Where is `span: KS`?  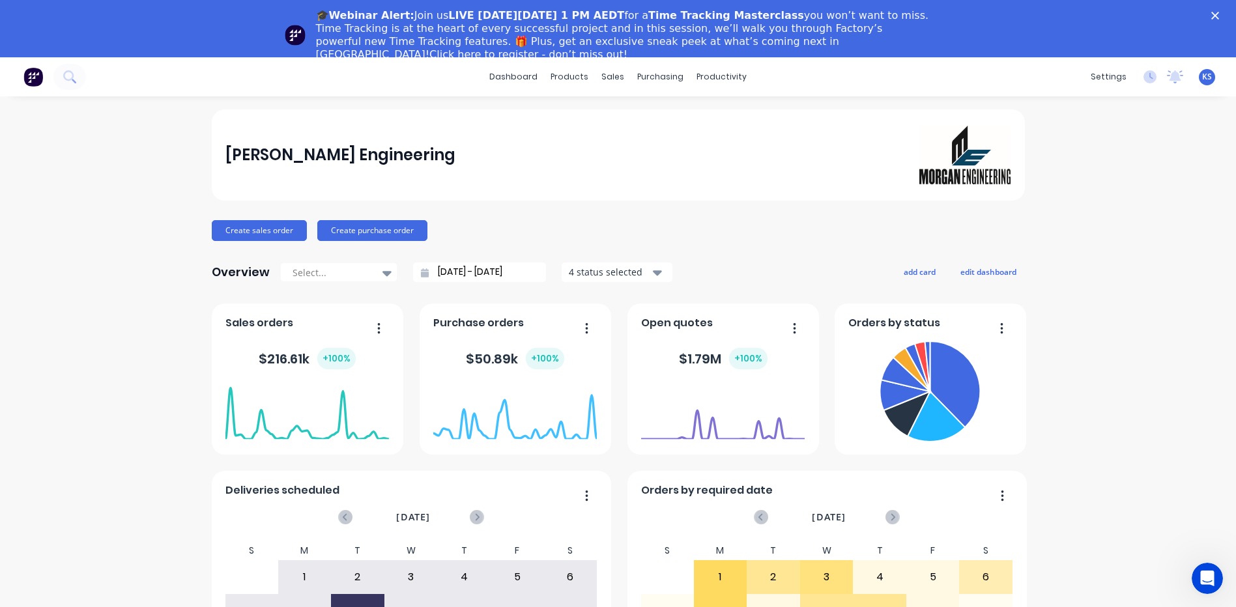 span: KS is located at coordinates (1207, 77).